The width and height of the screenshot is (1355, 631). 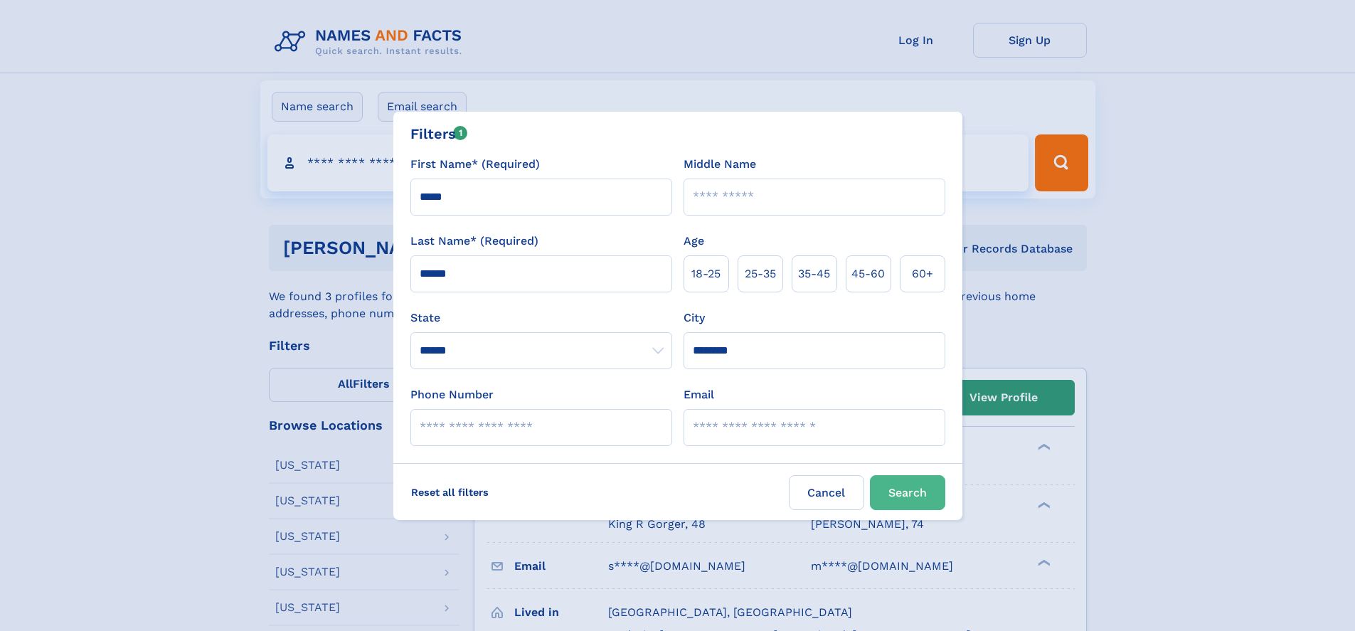 What do you see at coordinates (868, 274) in the screenshot?
I see `span: 45‑60` at bounding box center [868, 274].